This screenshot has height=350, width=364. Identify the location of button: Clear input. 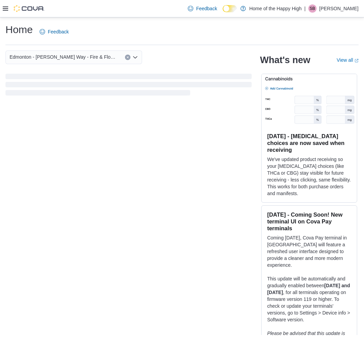
(128, 57).